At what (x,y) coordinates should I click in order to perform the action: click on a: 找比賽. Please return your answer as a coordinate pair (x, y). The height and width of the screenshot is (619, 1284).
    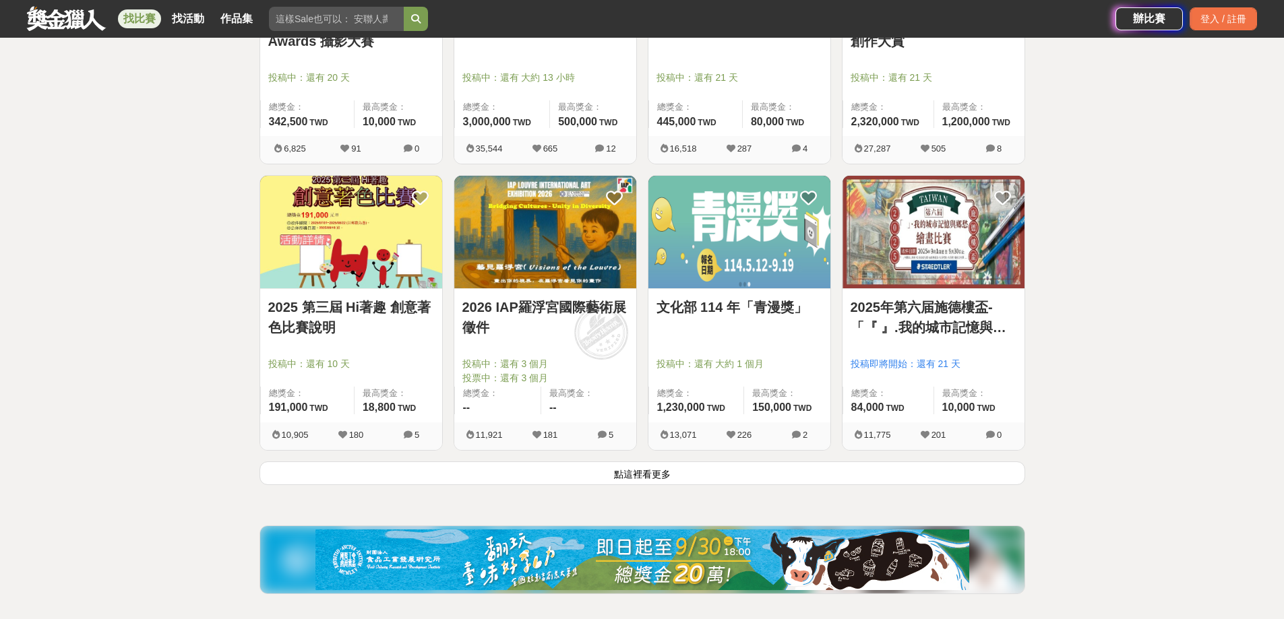
    Looking at the image, I should click on (140, 19).